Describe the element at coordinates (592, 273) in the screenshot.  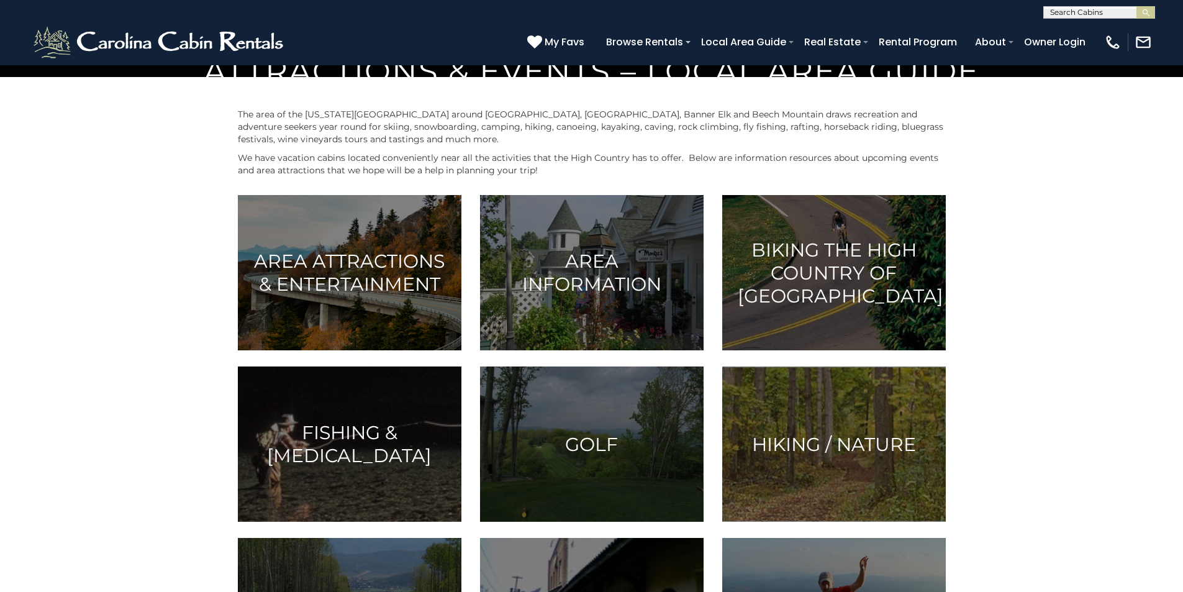
I see `a: Area Information` at that location.